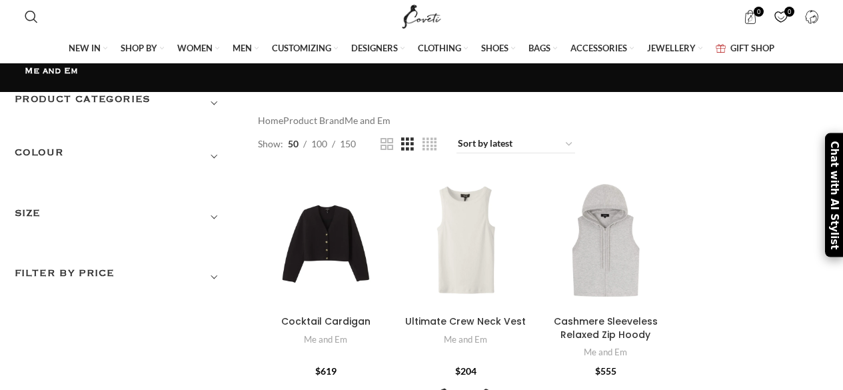 The height and width of the screenshot is (390, 843). I want to click on a: BAGS, so click(542, 49).